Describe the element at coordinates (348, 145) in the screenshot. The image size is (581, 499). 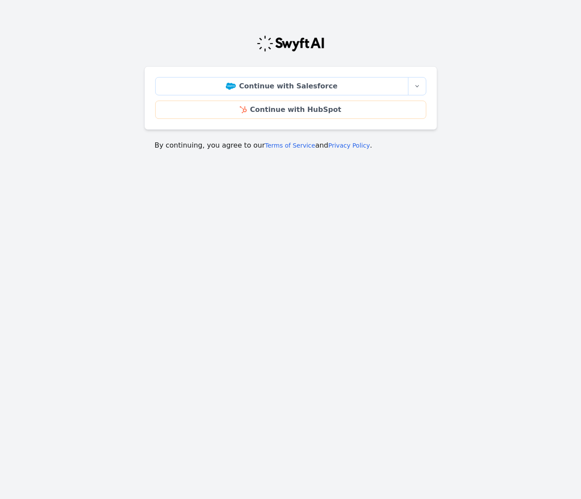
I see `a: Privacy Policy` at that location.